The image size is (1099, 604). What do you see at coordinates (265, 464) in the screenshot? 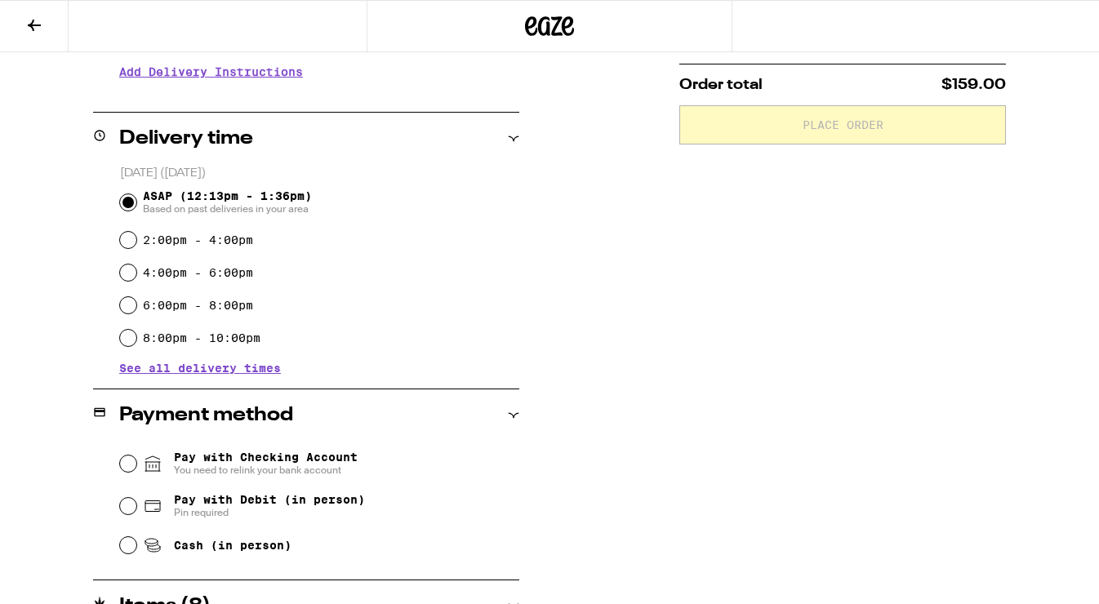
I see `span: Pay with Checking Account` at bounding box center [265, 464].